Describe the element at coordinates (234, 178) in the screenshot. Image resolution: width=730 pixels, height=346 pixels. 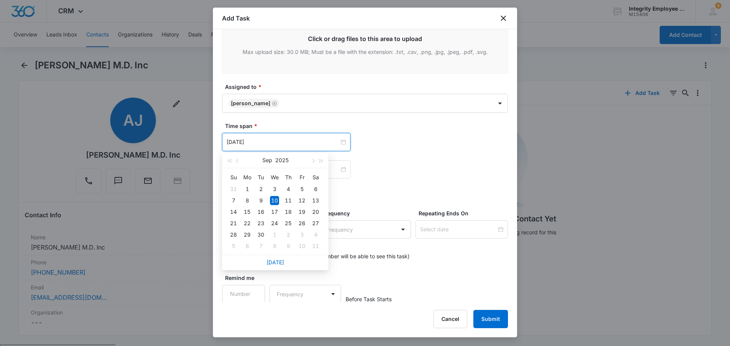
I see `th: Su` at that location.